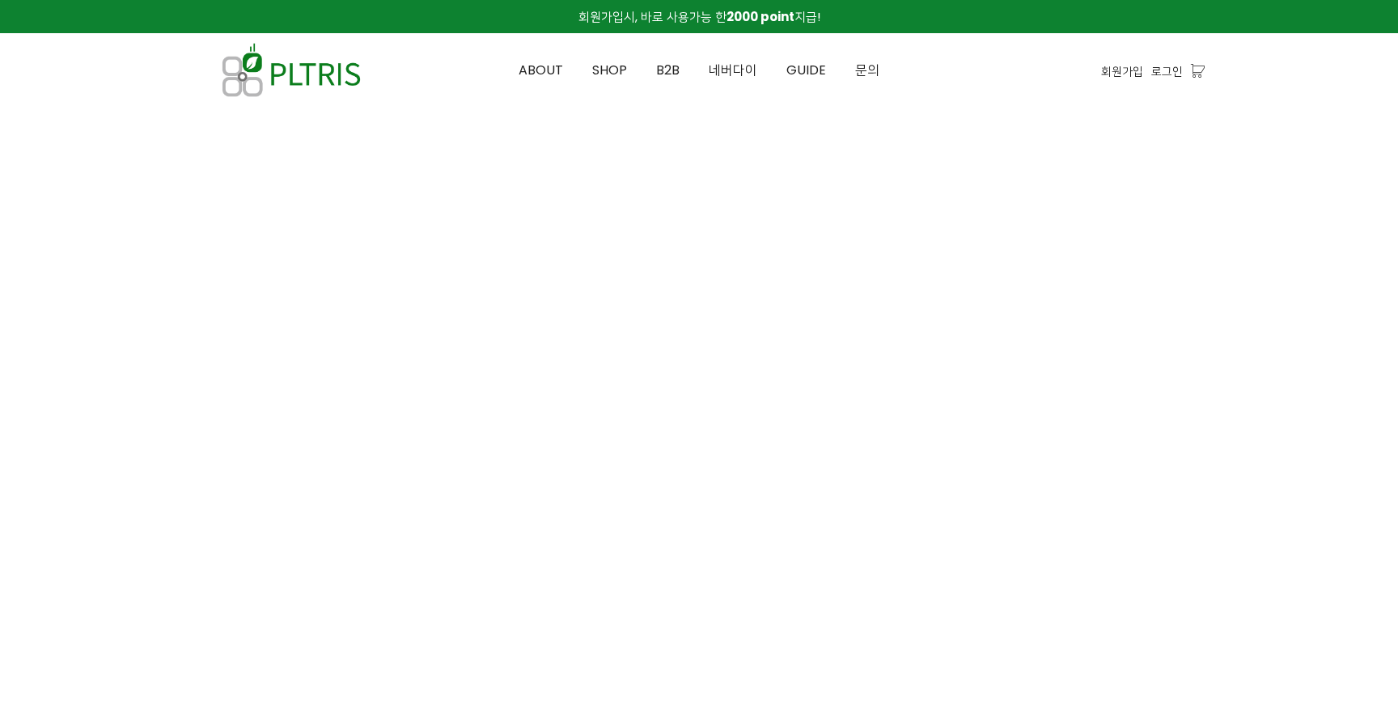 This screenshot has height=704, width=1398. What do you see at coordinates (733, 70) in the screenshot?
I see `span: 네버다이` at bounding box center [733, 70].